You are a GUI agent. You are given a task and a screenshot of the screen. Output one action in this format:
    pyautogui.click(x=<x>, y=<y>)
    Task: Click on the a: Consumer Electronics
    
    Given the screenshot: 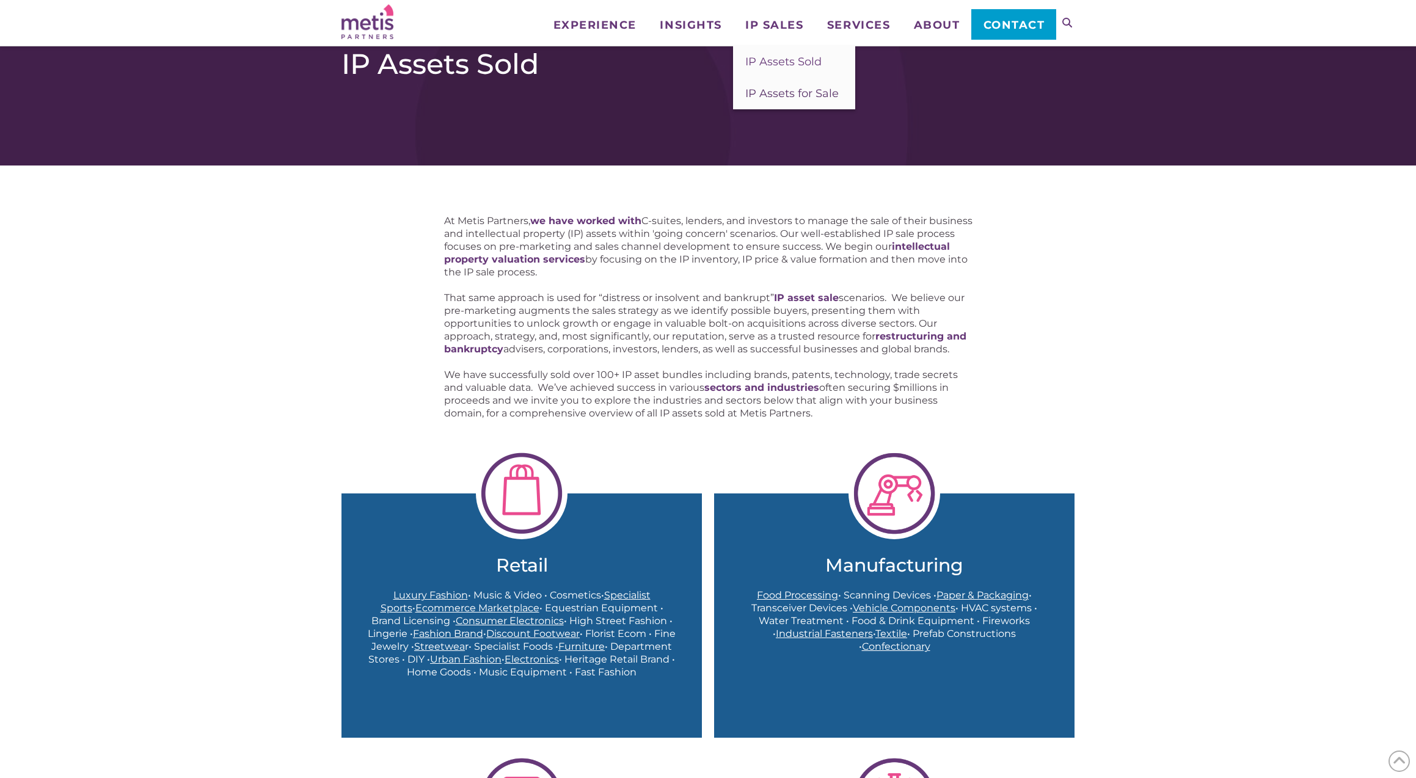 What is the action you would take?
    pyautogui.click(x=509, y=620)
    